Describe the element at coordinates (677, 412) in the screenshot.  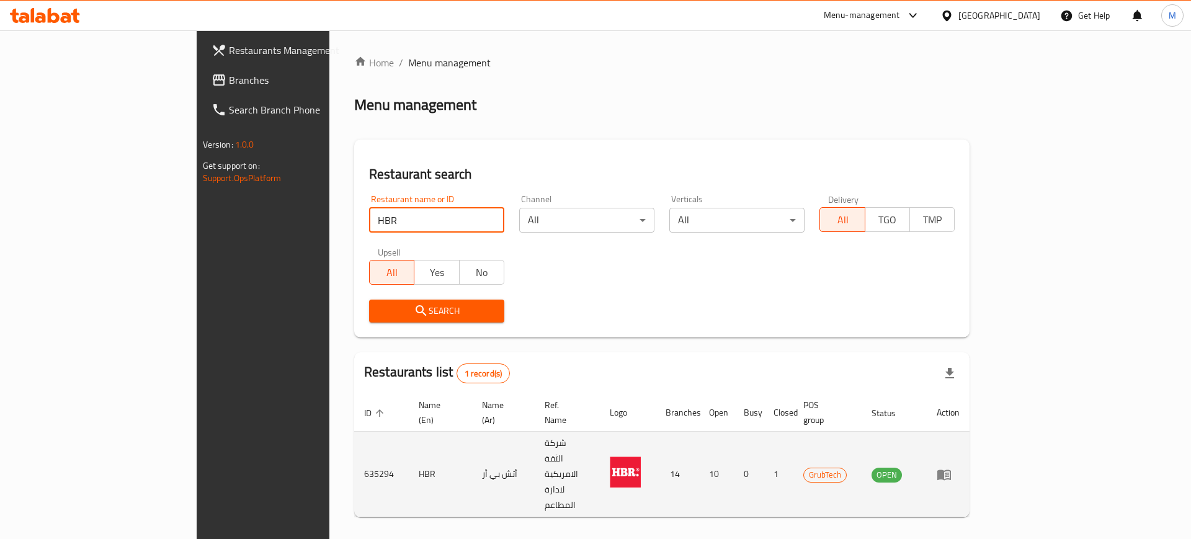
I see `th: Branches` at that location.